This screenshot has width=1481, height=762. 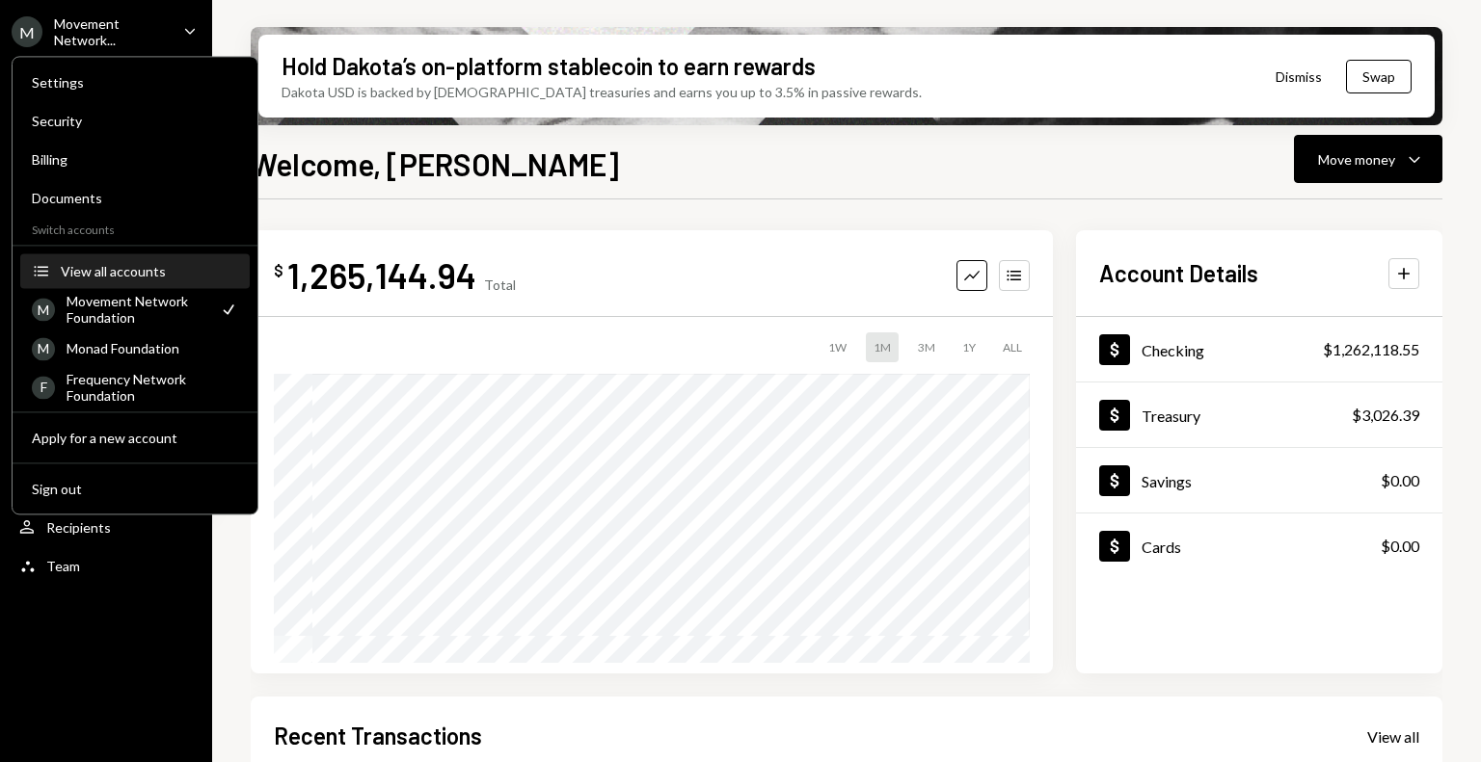 What do you see at coordinates (499, 284) in the screenshot?
I see `div: Total` at bounding box center [499, 284].